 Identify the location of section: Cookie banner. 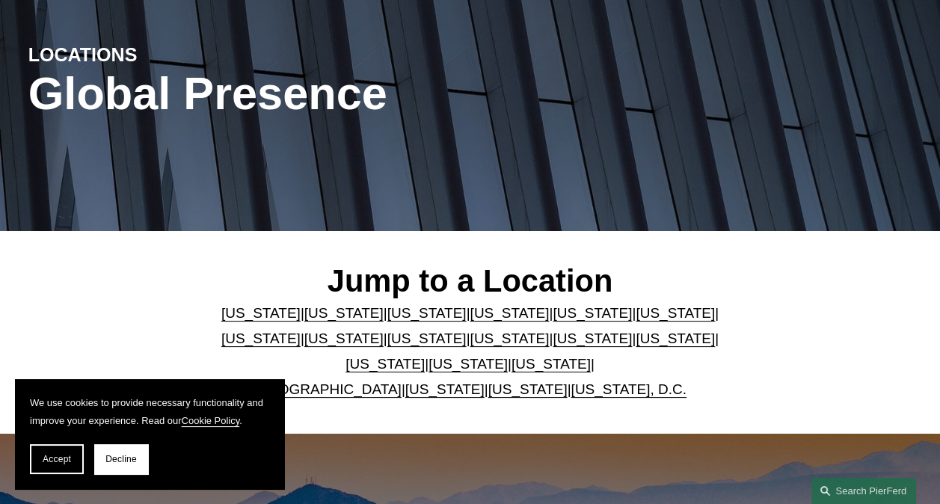
(150, 434).